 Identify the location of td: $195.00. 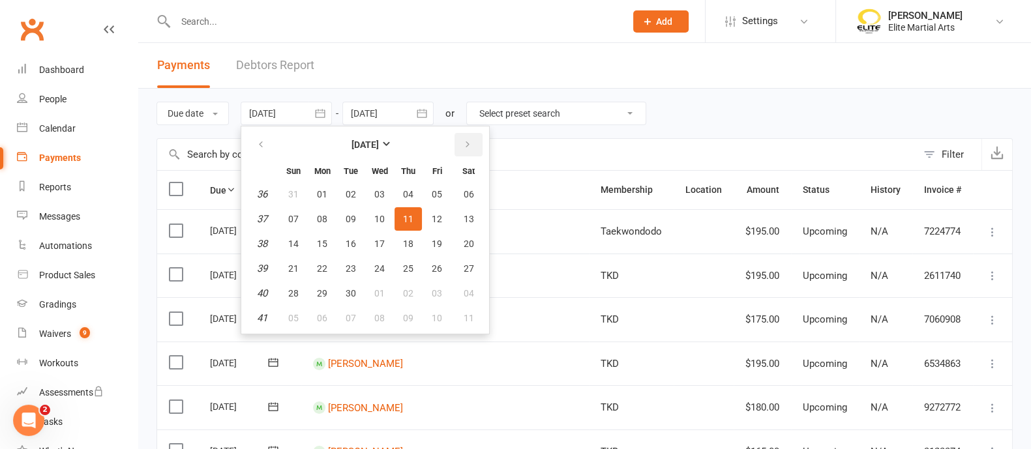
(762, 364).